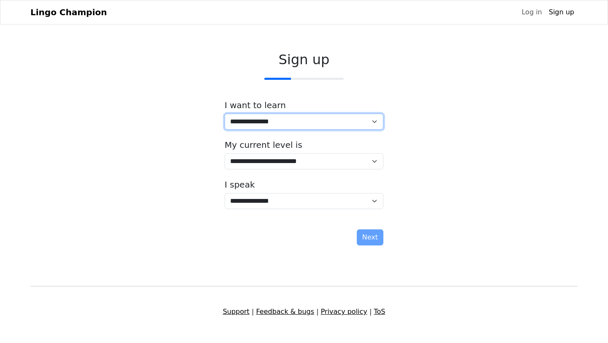 This screenshot has height=343, width=608. I want to click on a: Log in, so click(532, 12).